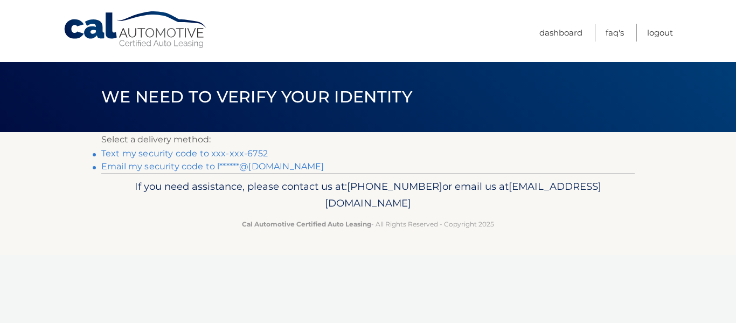 The height and width of the screenshot is (323, 736). I want to click on a: Text my security code to xxx-xxx-6752, so click(184, 153).